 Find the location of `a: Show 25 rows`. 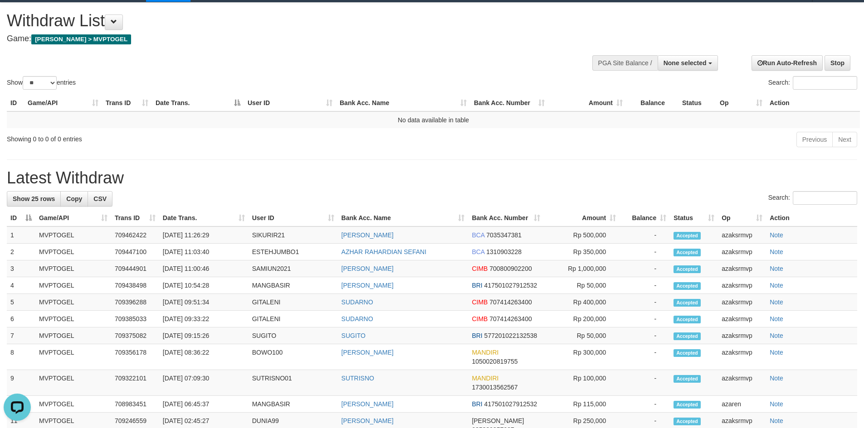

a: Show 25 rows is located at coordinates (34, 199).